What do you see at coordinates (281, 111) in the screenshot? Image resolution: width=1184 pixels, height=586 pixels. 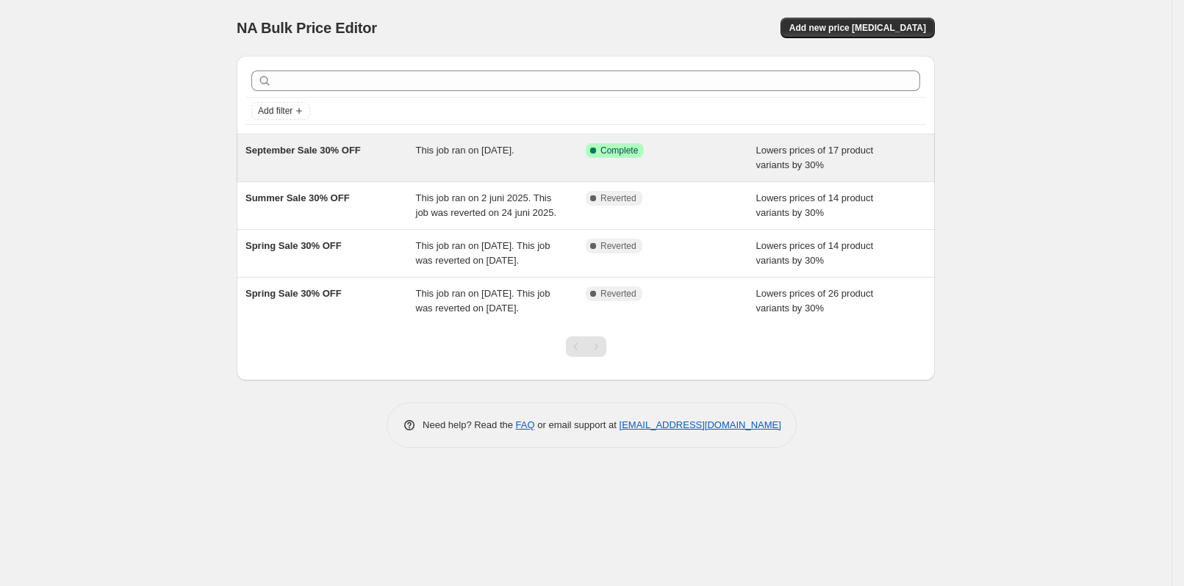 I see `button: Add filter` at bounding box center [281, 111].